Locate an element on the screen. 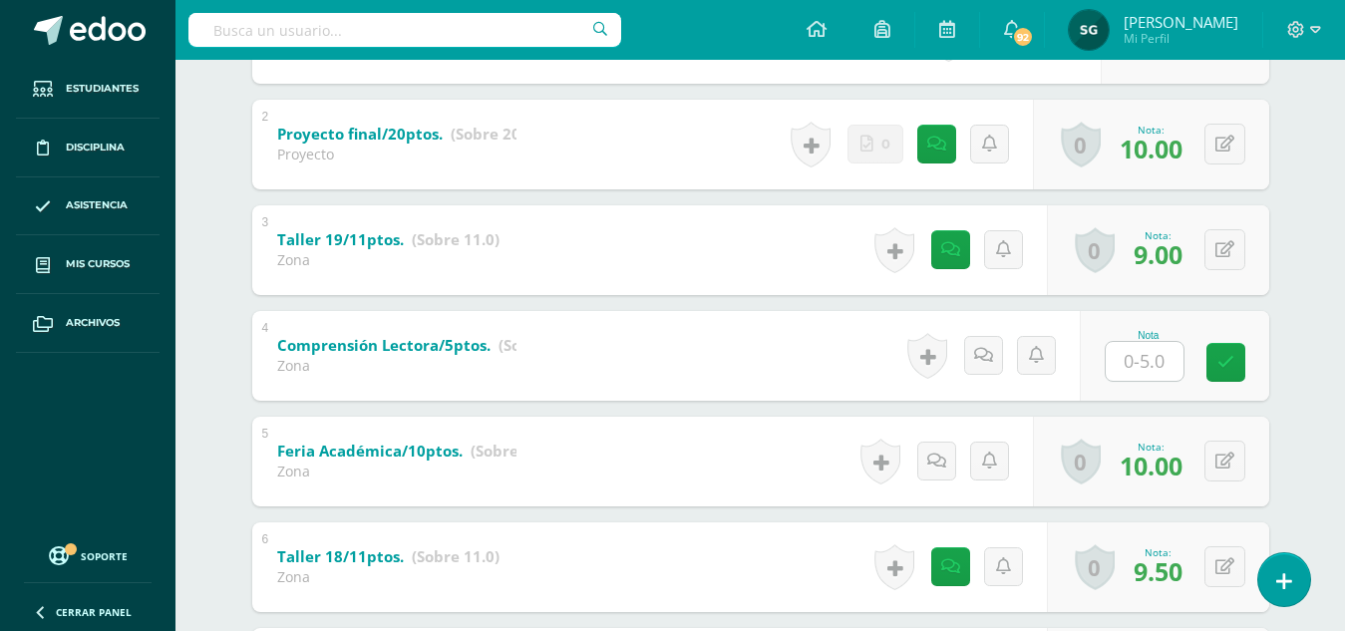 The width and height of the screenshot is (1345, 631). a: Proyecto final/20ptos. (Sobre 20.0) is located at coordinates (408, 135).